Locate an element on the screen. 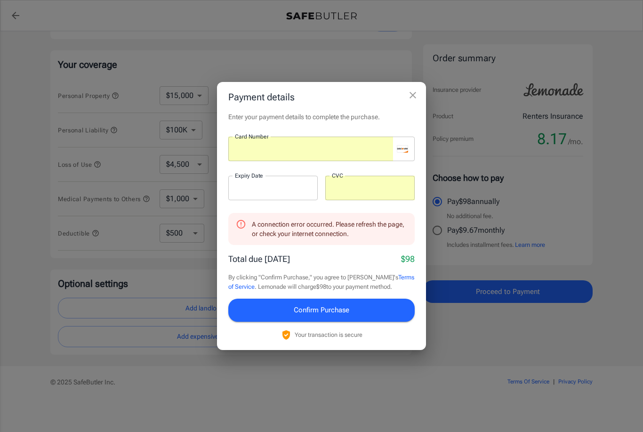  a: Terms of Service is located at coordinates (321, 281).